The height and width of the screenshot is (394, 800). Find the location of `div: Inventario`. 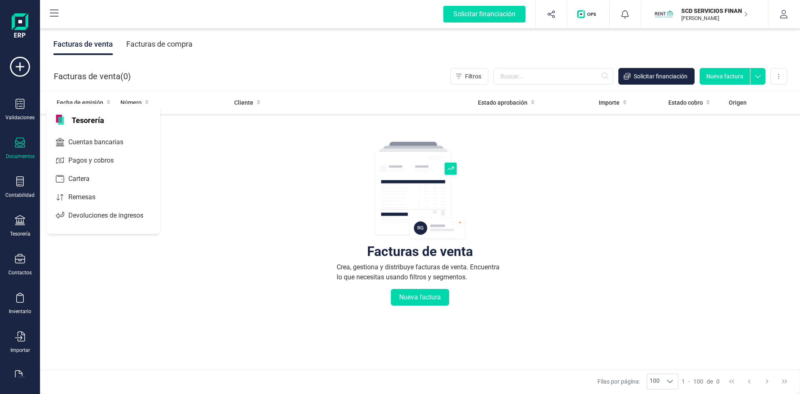

div: Inventario is located at coordinates (20, 311).